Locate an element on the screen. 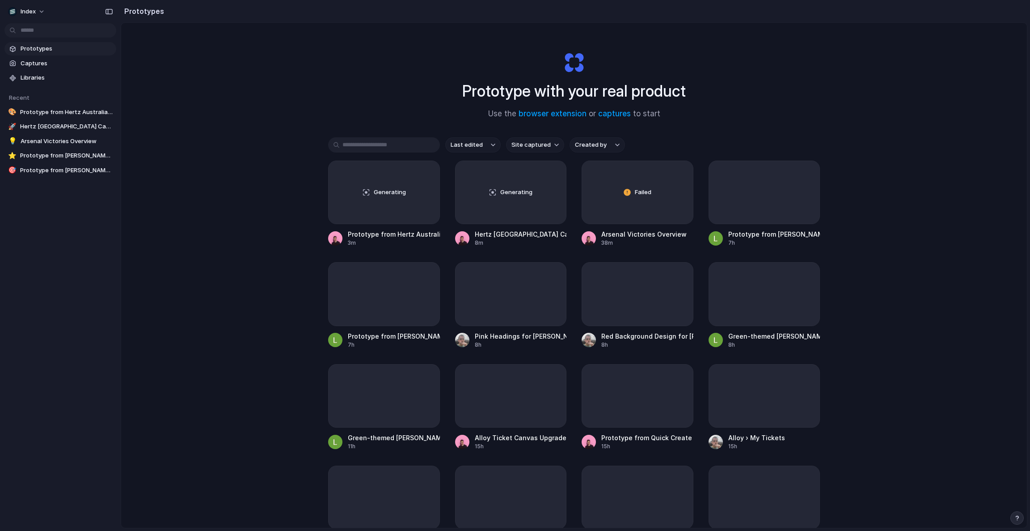 This screenshot has width=1030, height=531. a: GeneratingPrototype from Hertz Australia Vehicle Guide3m is located at coordinates (384, 203).